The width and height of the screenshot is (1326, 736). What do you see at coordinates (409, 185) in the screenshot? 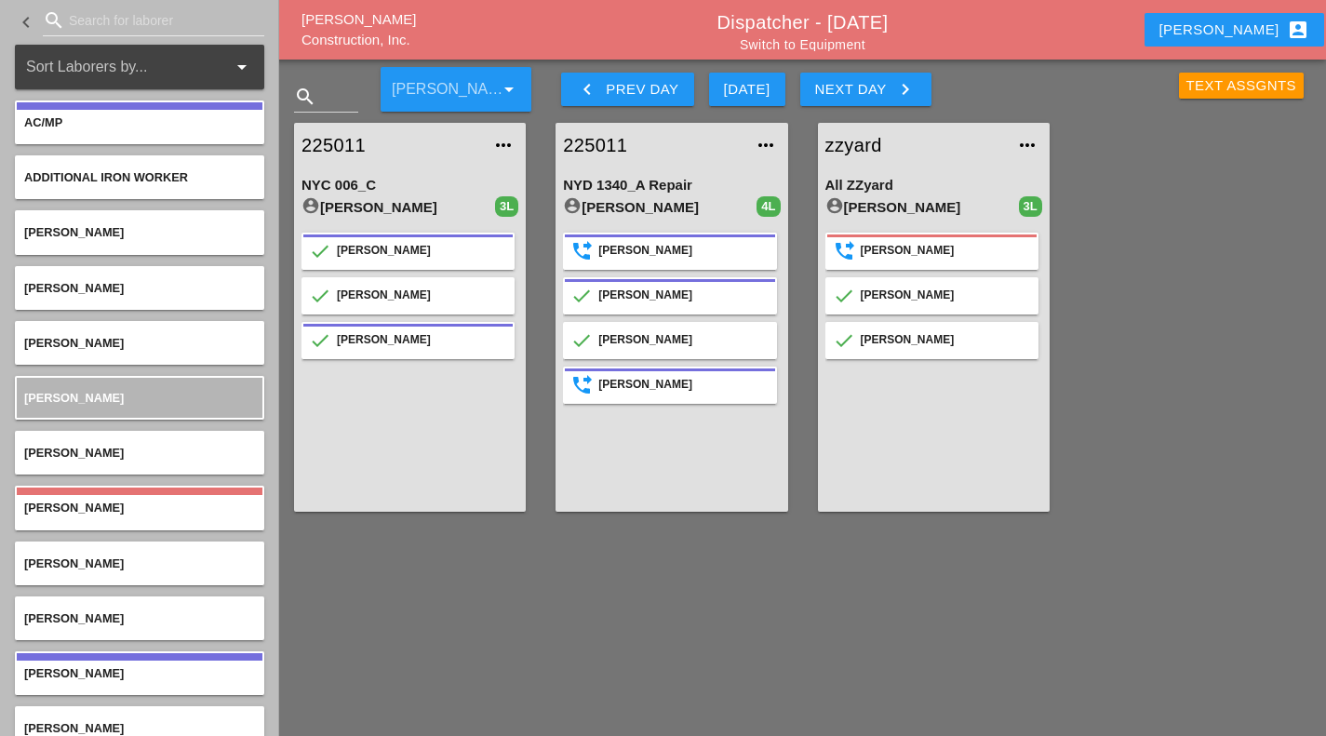
I see `div: NYC 006_C` at bounding box center [409, 185].